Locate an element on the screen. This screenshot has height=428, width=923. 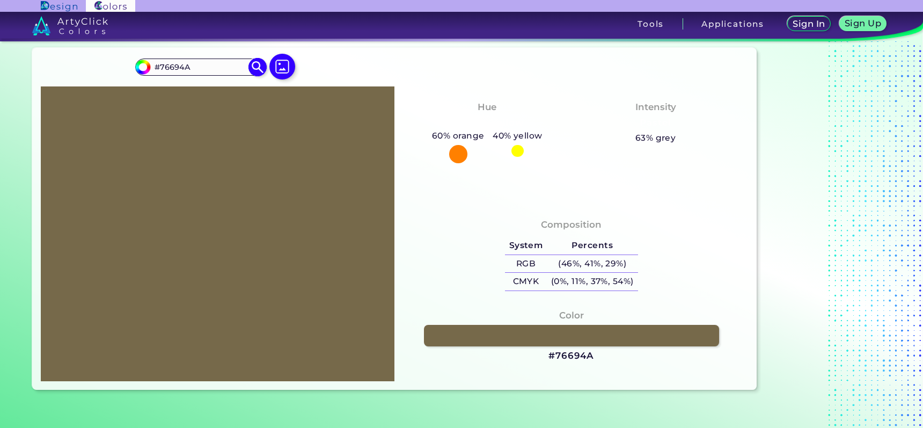
h4: Hue is located at coordinates (487, 107).